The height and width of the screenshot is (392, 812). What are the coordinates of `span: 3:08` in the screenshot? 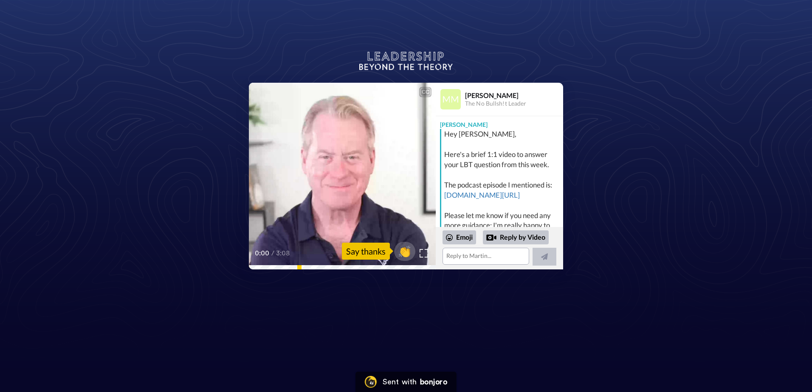 It's located at (283, 254).